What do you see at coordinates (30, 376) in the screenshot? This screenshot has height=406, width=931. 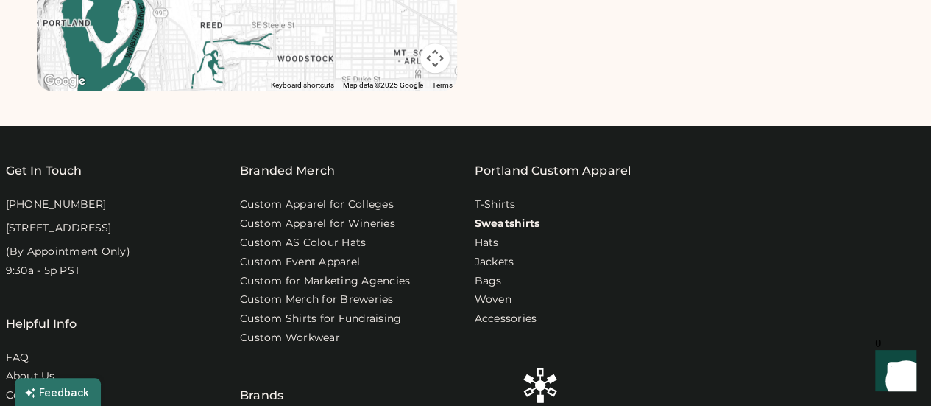 I see `a: About Us` at bounding box center [30, 376].